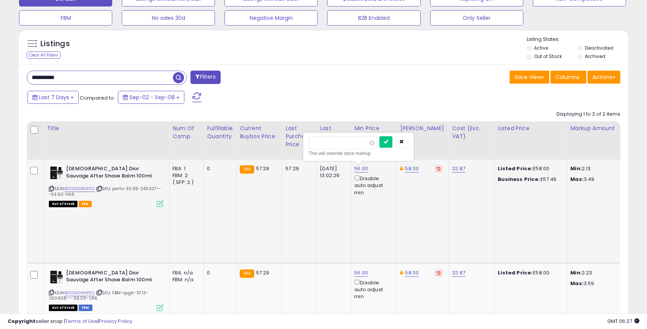  What do you see at coordinates (185, 182) in the screenshot?
I see `div: ( SFP: 2 )` at bounding box center [185, 182].